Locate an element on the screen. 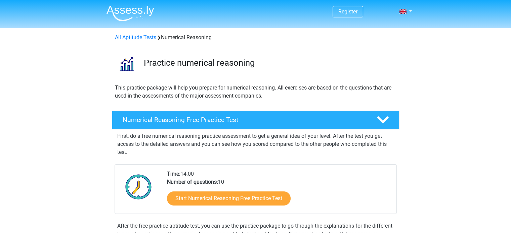 The height and width of the screenshot is (233, 511). img: Assessly is located at coordinates (130, 13).